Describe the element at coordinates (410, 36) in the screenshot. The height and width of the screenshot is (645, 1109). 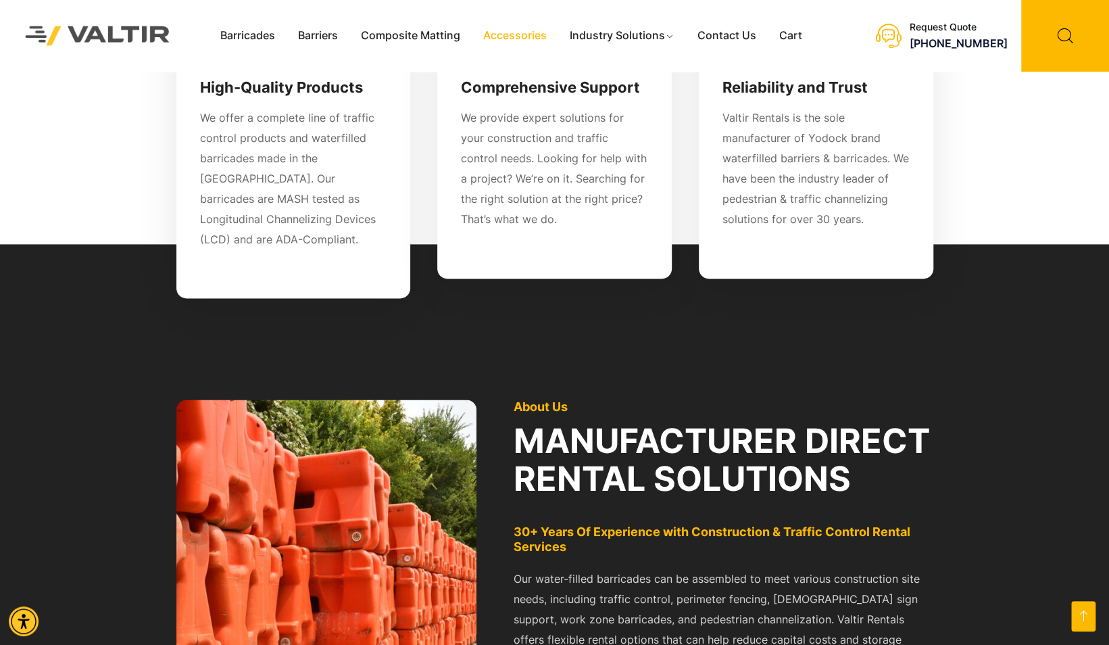
I see `a: Composite Matting` at that location.